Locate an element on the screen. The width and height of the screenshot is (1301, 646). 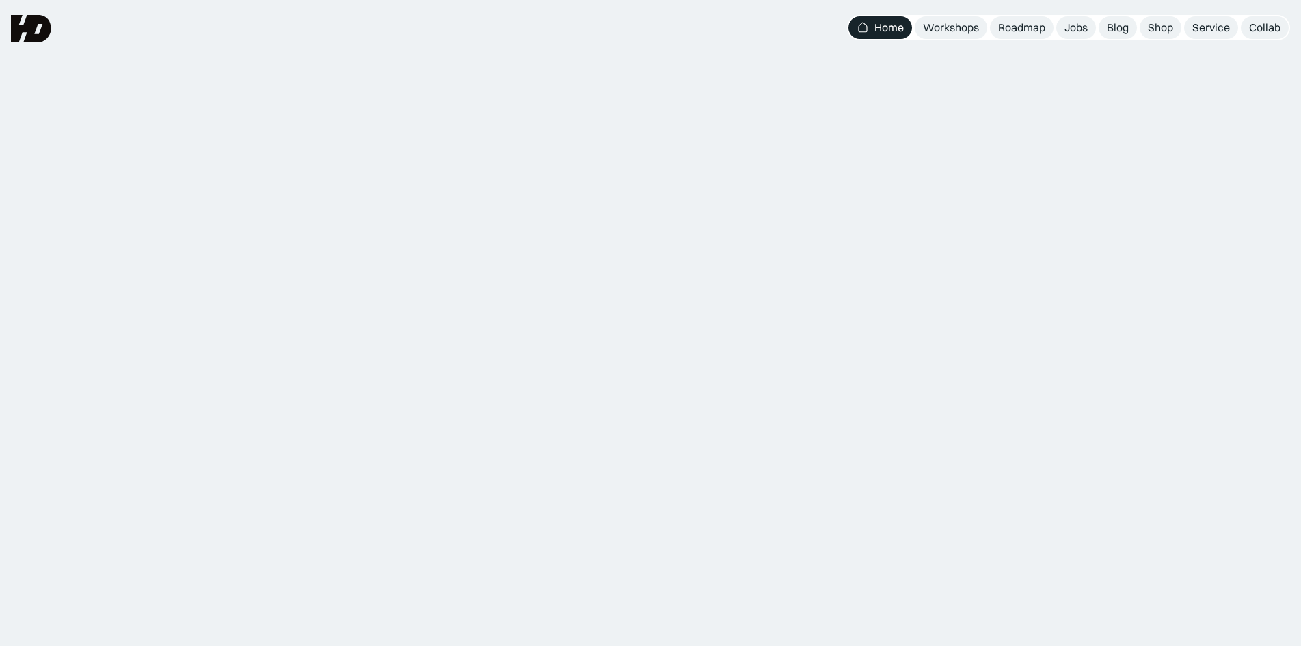
a: Jobs is located at coordinates (1076, 27).